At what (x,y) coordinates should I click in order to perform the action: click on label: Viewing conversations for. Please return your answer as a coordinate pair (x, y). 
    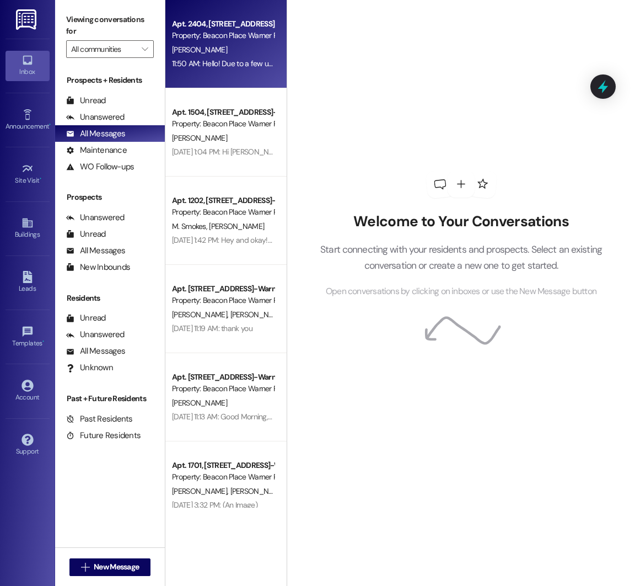
    Looking at the image, I should click on (110, 25).